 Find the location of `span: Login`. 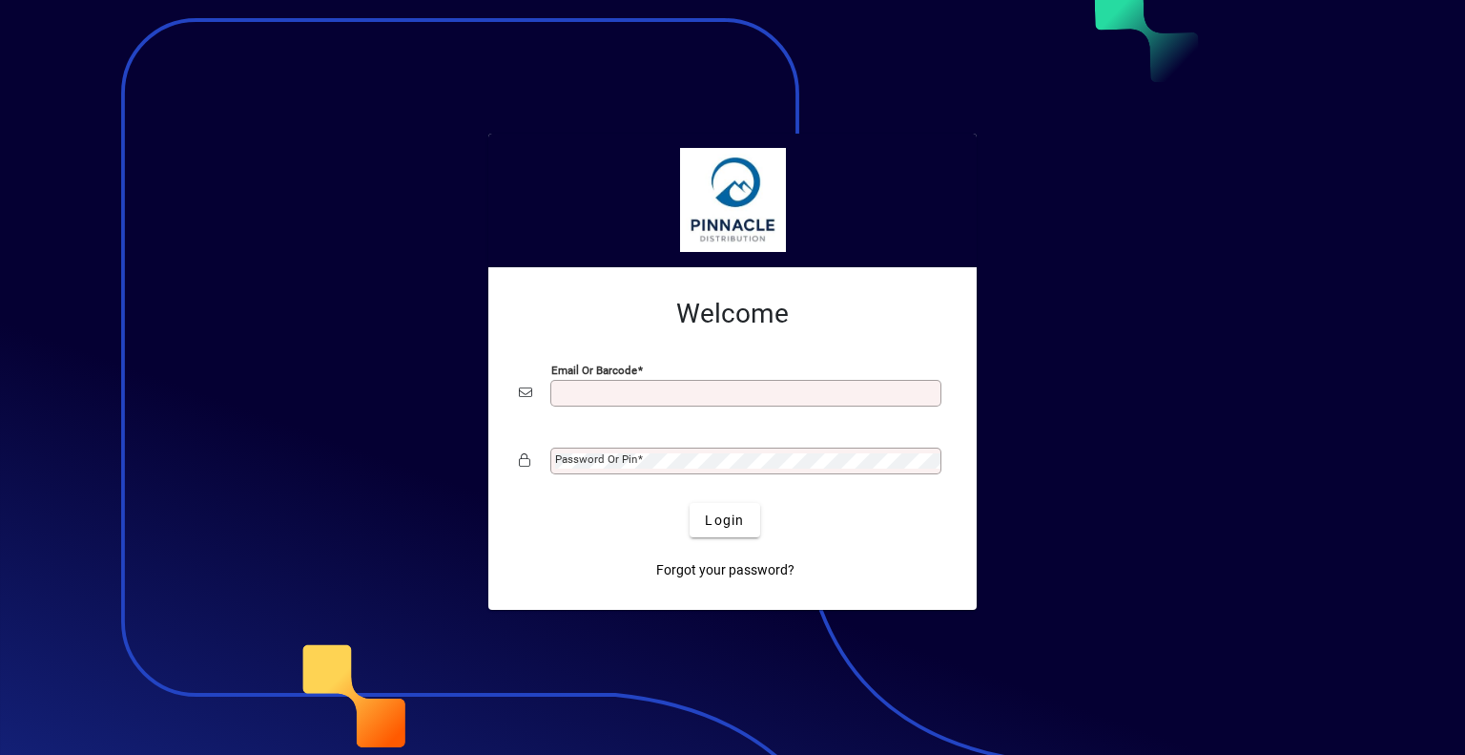

span: Login is located at coordinates (724, 520).